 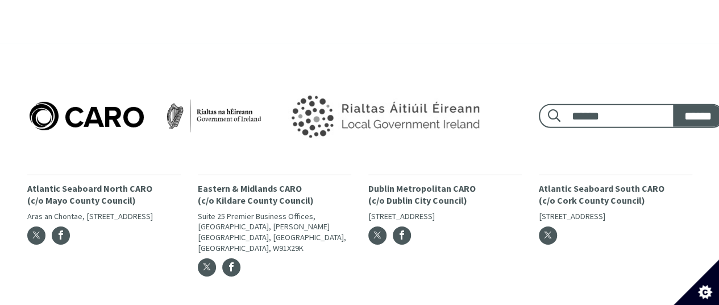 I want to click on p: Eastern & Midlands CARO (c/o Kildare County Council), so click(x=274, y=194).